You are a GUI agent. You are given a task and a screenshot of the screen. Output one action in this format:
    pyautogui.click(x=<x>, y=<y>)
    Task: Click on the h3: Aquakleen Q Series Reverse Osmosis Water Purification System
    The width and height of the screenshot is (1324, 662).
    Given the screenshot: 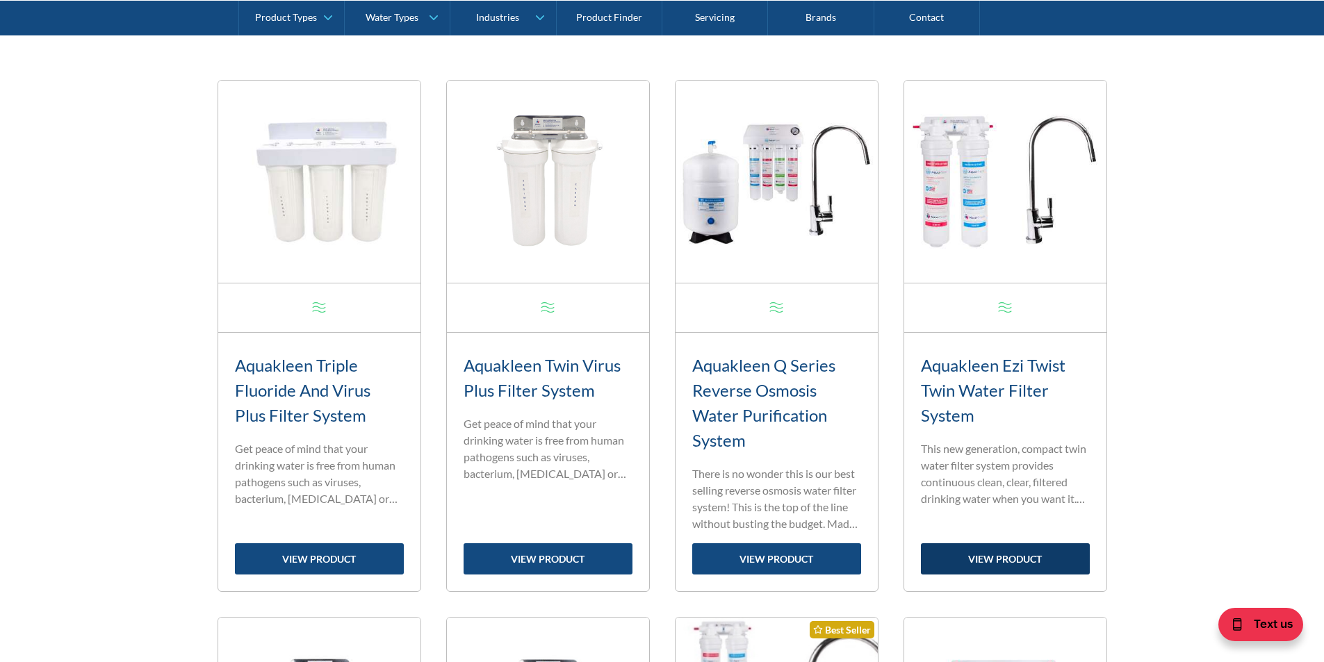 What is the action you would take?
    pyautogui.click(x=776, y=403)
    